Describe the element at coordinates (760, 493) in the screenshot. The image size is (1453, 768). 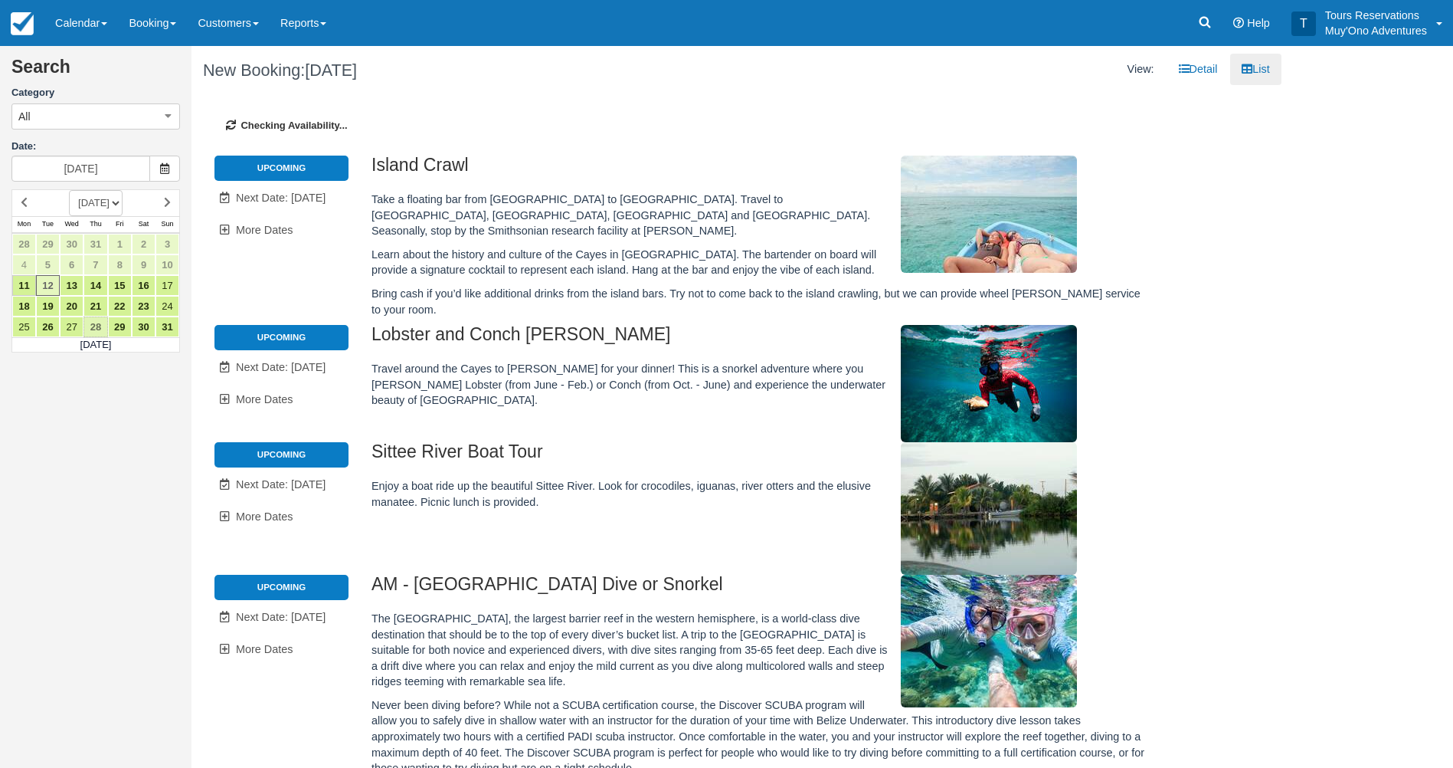
I see `p: Enjoy a boat ride up the beautiful Sittee River. Look for crocodiles, iguanas, river otters and t...` at that location.